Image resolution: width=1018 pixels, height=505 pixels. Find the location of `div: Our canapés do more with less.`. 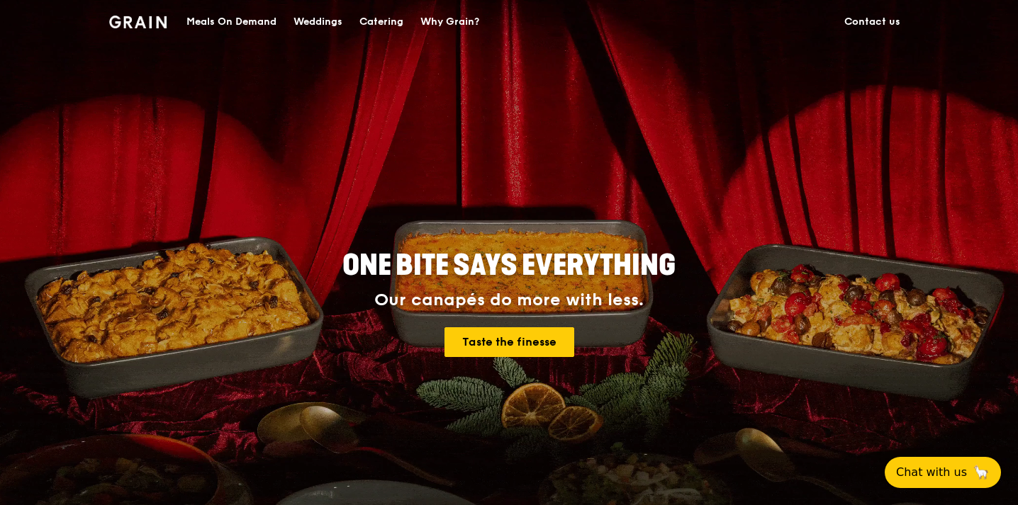

div: Our canapés do more with less. is located at coordinates (509, 300).